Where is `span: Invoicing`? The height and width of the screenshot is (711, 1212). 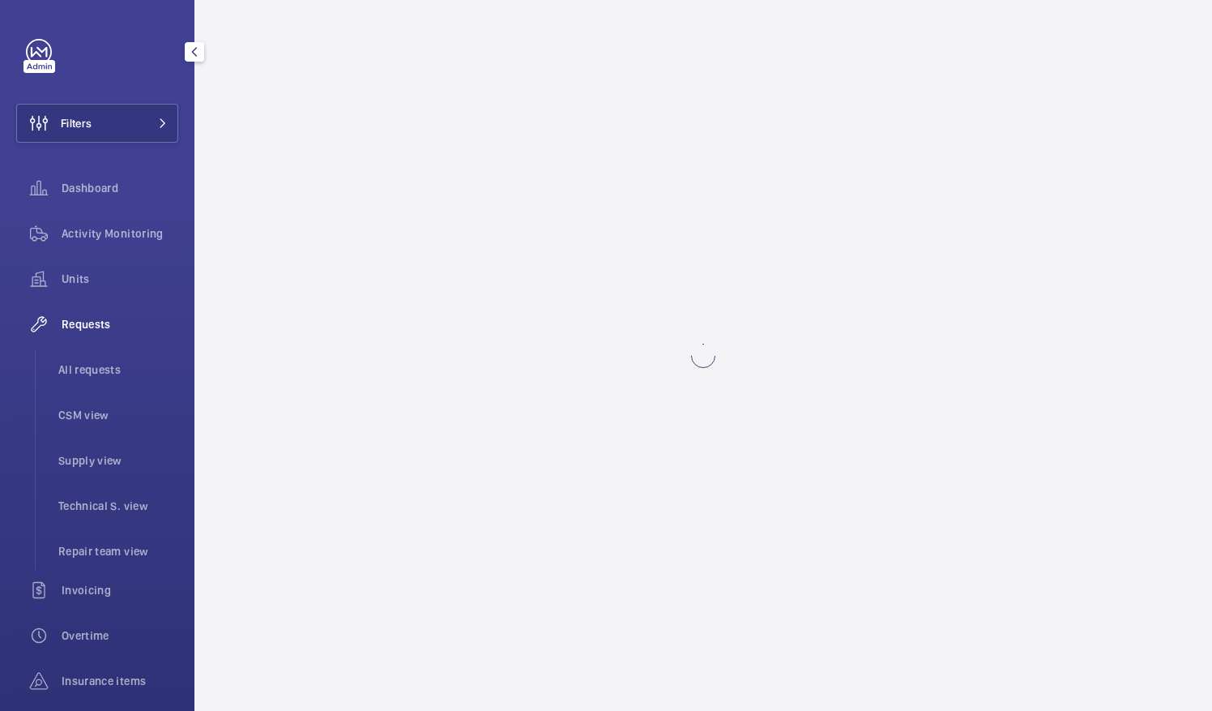
span: Invoicing is located at coordinates (120, 590).